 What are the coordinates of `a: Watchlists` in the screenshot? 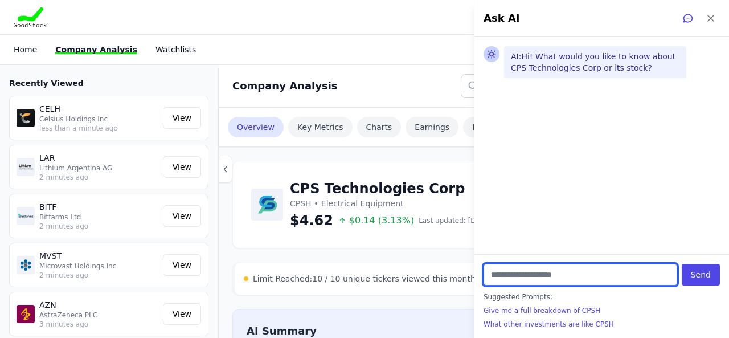 It's located at (175, 50).